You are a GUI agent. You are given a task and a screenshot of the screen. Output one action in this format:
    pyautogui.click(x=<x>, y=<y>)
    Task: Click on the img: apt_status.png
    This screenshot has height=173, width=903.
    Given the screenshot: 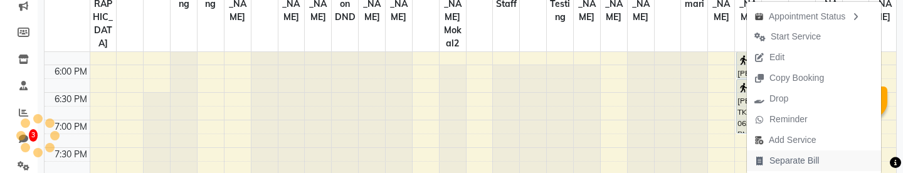 What is the action you would take?
    pyautogui.click(x=759, y=16)
    